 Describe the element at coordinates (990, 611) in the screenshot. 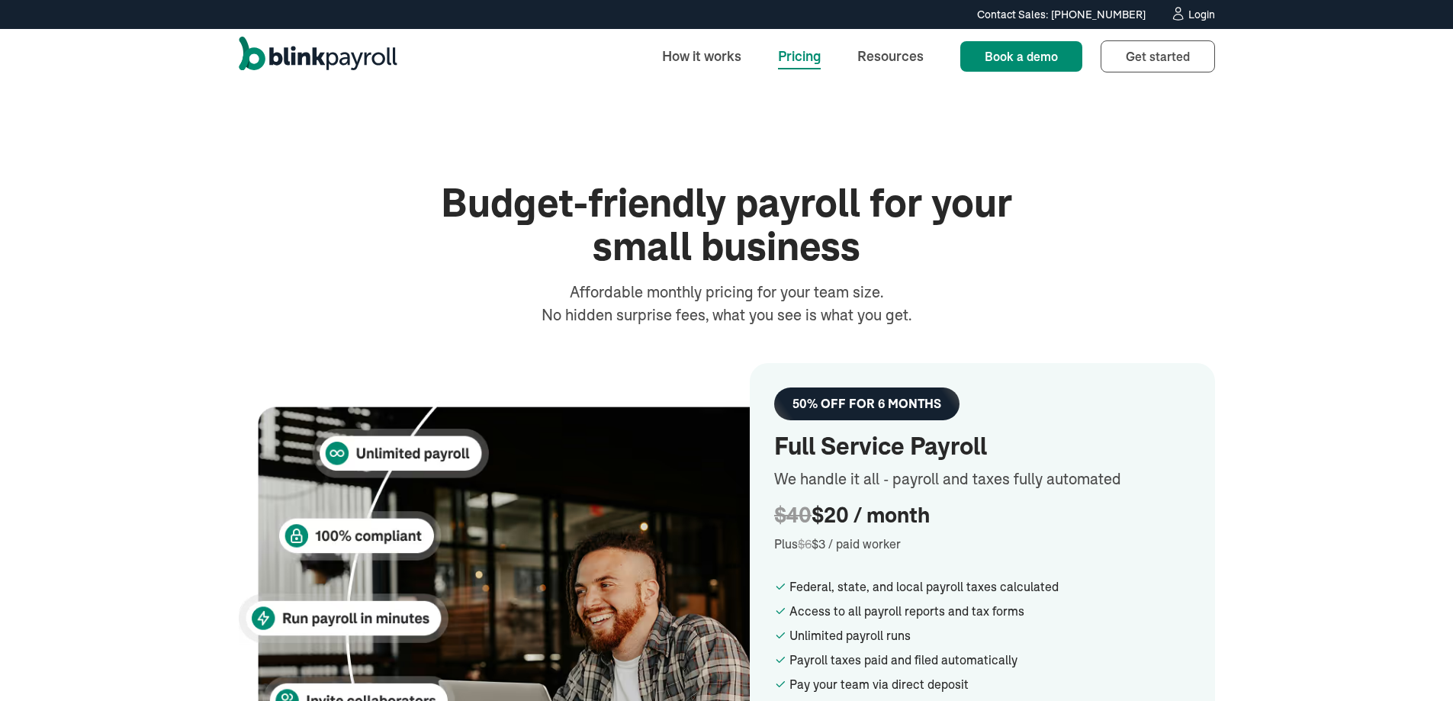

I see `div: Access to all payroll reports and tax forms` at that location.